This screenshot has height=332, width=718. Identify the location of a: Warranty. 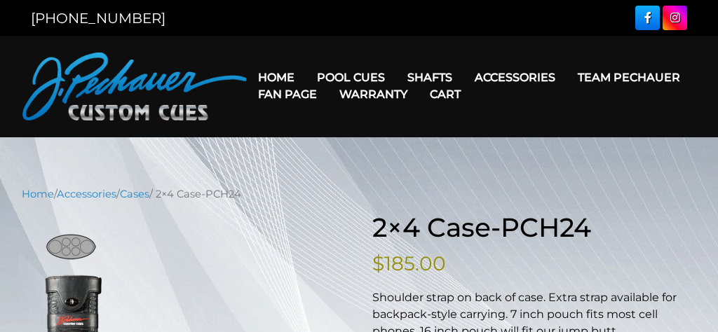
(373, 94).